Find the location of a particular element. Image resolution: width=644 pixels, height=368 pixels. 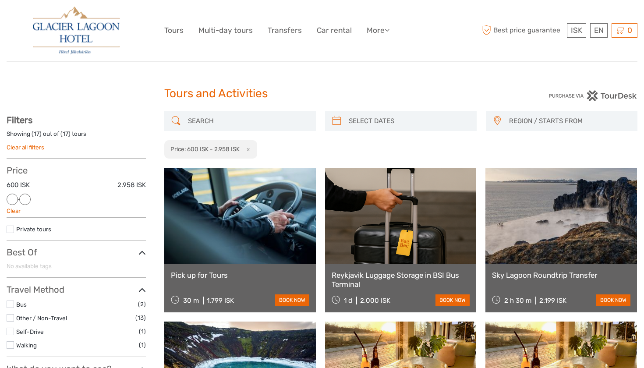

div: 2.199 ISK is located at coordinates (553, 301).